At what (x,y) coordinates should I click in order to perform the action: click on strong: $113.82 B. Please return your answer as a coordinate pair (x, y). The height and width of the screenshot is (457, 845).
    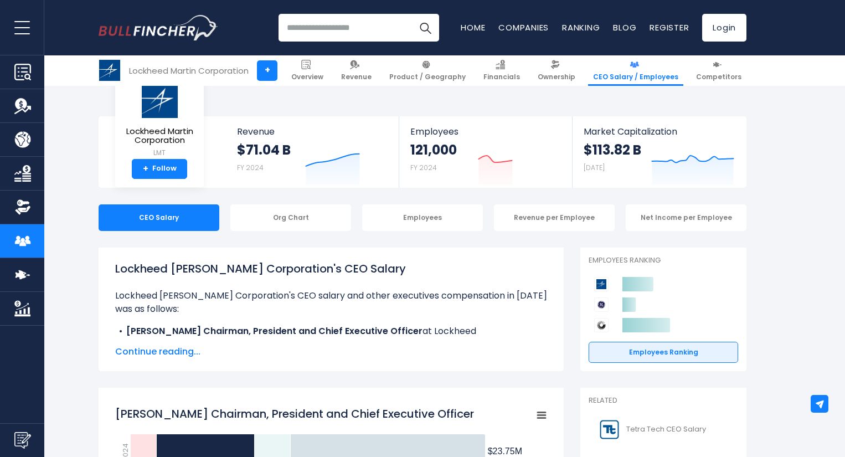
    Looking at the image, I should click on (613, 150).